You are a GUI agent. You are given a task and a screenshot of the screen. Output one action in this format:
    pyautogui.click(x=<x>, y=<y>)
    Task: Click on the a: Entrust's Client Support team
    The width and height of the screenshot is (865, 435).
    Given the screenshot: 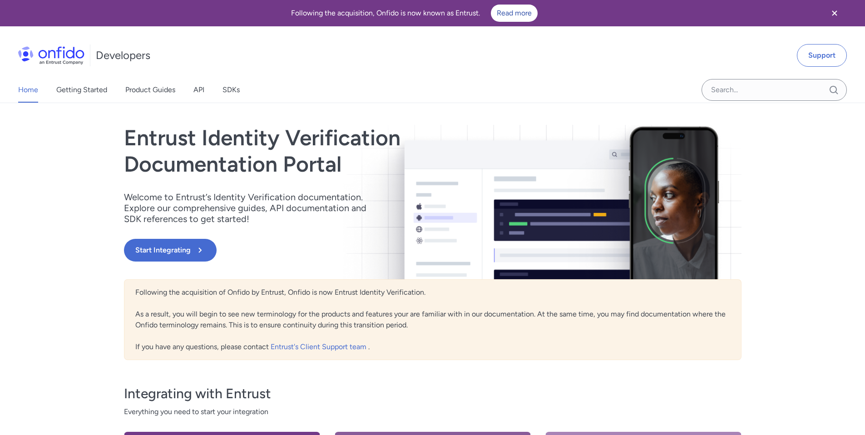 What is the action you would take?
    pyautogui.click(x=319, y=347)
    